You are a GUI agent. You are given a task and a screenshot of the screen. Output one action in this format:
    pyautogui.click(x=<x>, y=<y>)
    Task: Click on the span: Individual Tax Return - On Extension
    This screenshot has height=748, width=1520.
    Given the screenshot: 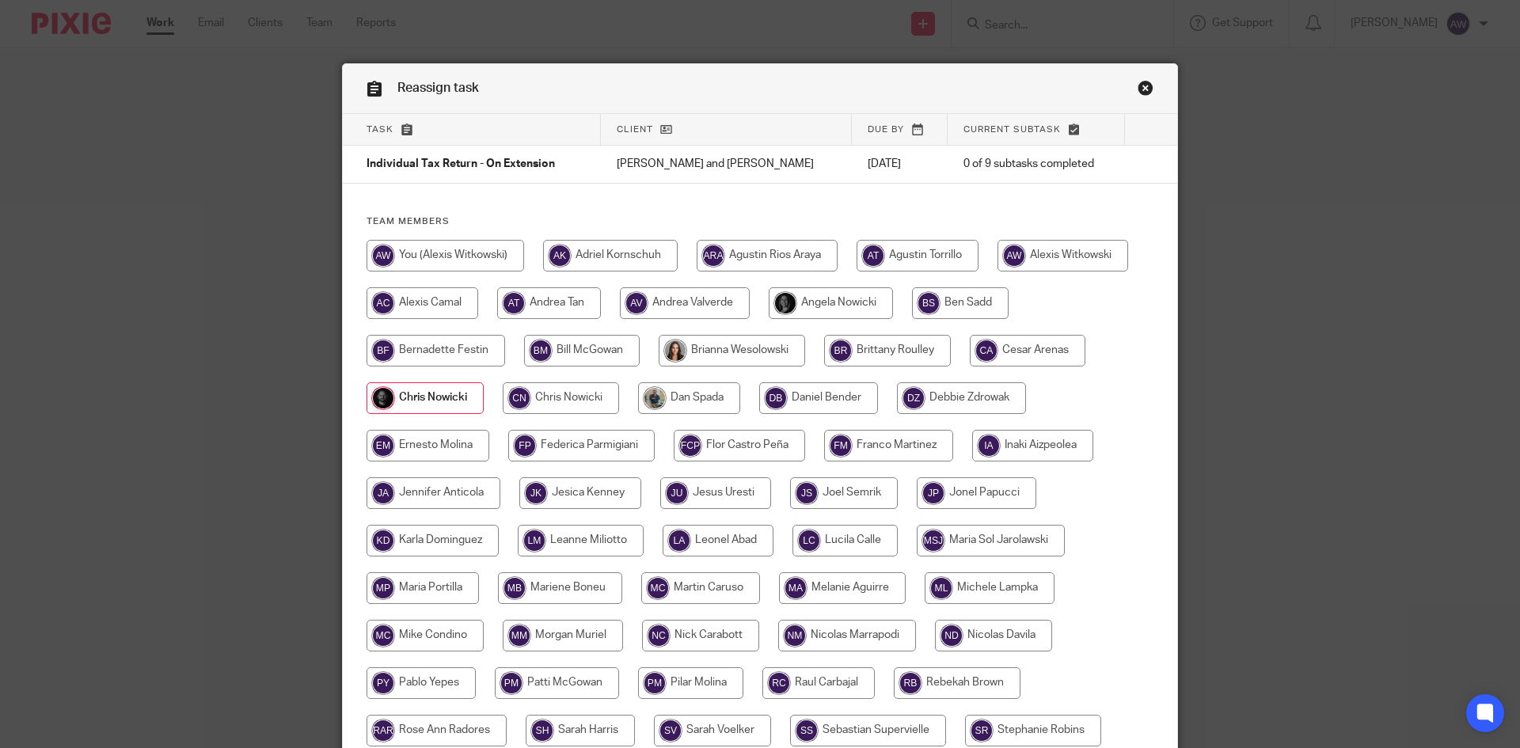 What is the action you would take?
    pyautogui.click(x=461, y=165)
    